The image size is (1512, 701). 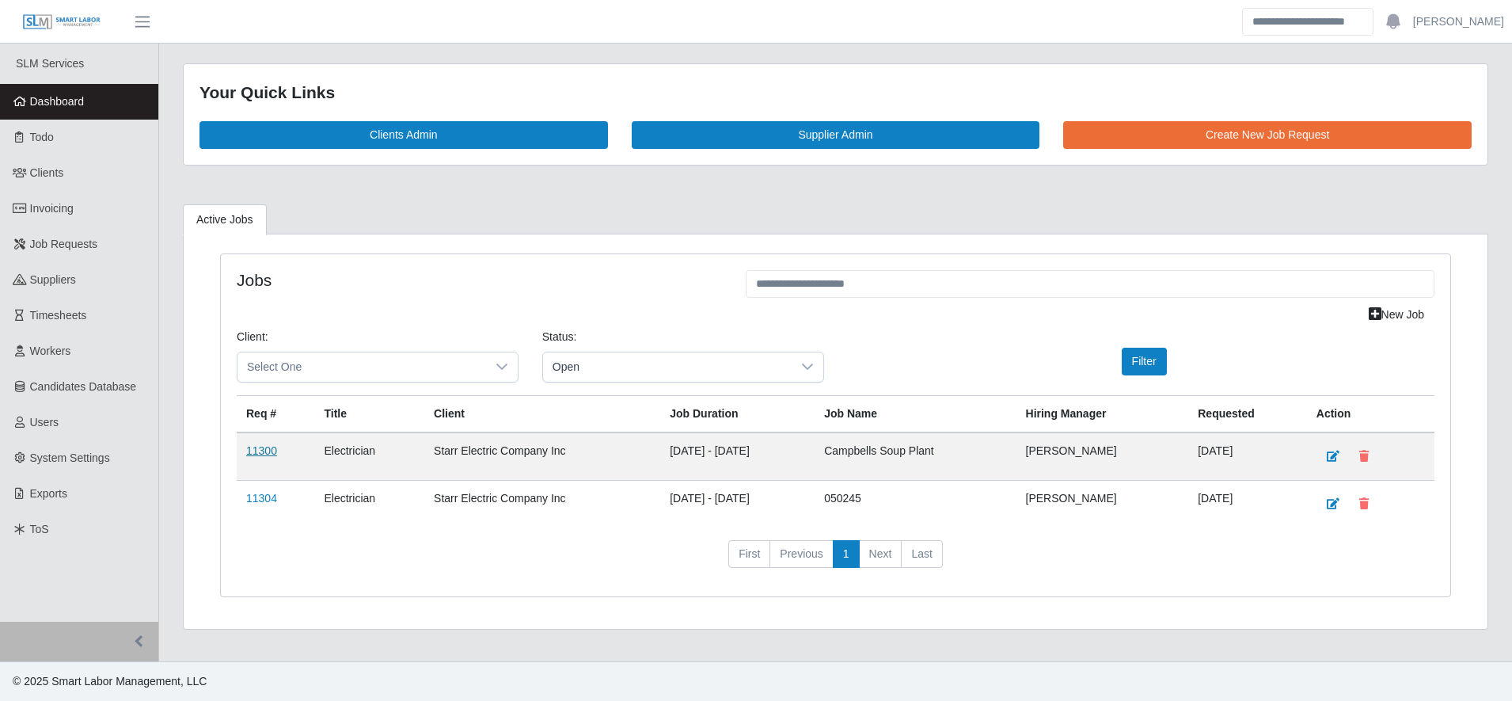 I want to click on th: Action, so click(x=1371, y=413).